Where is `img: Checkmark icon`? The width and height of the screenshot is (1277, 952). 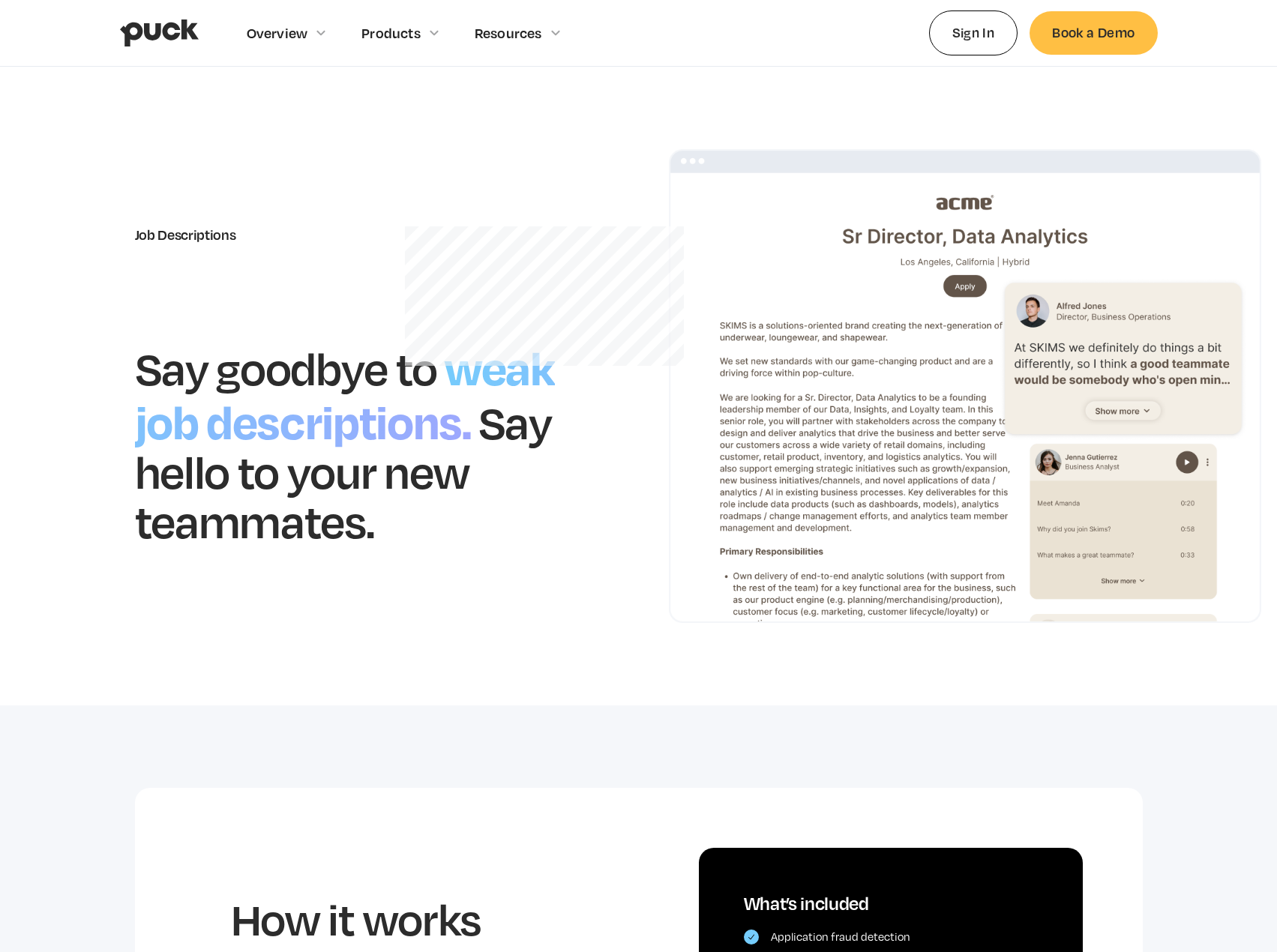
img: Checkmark icon is located at coordinates (751, 937).